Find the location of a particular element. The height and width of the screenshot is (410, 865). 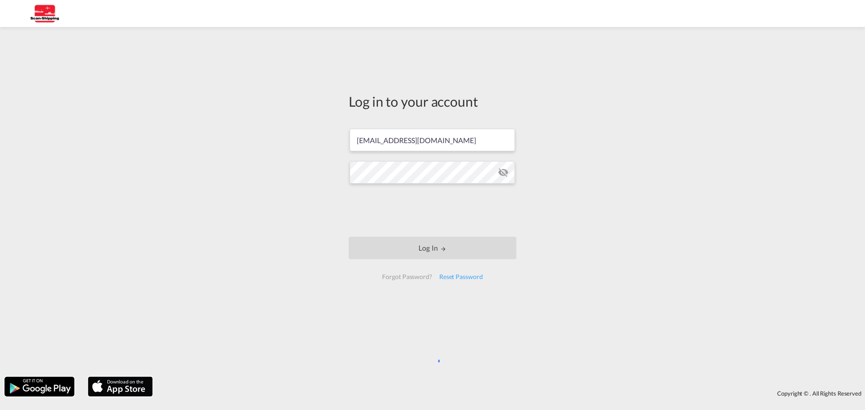

div: Reset Password is located at coordinates (461, 277).